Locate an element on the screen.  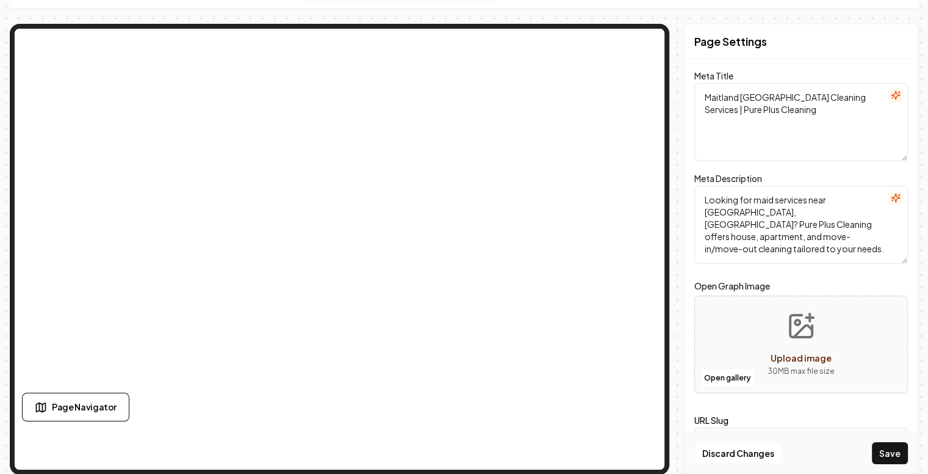
button: Save is located at coordinates (890, 453).